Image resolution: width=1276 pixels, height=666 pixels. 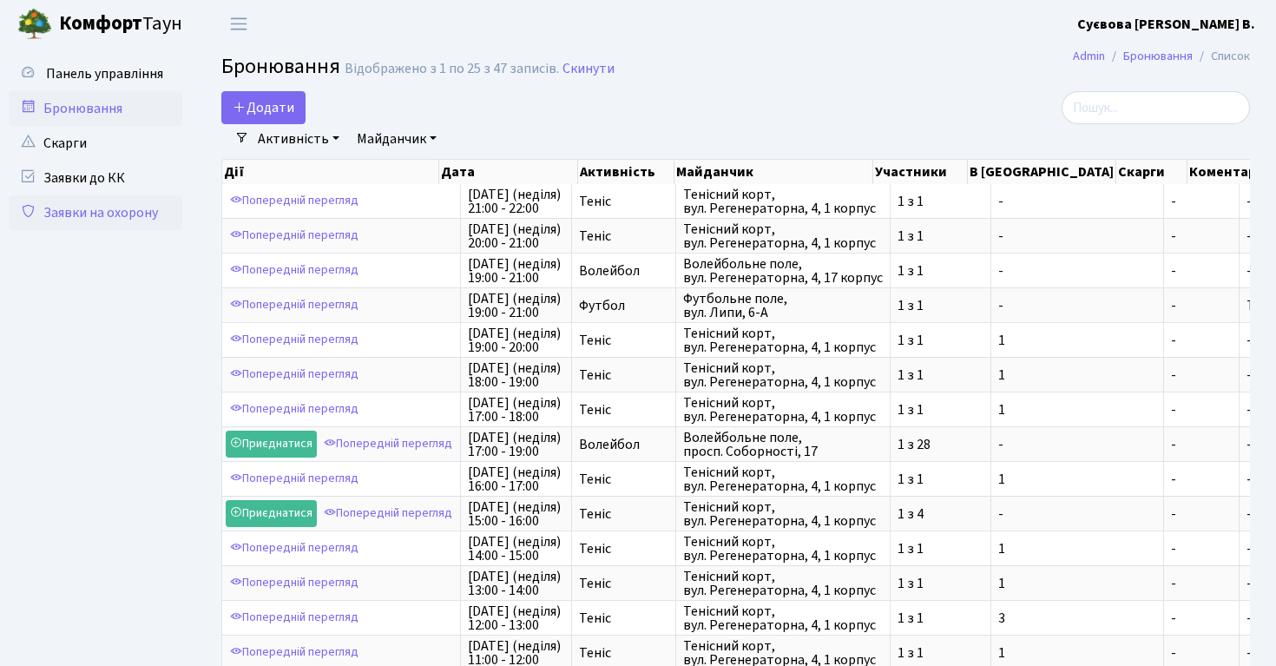 I want to click on span: Волейбольне поле, просп. Соборності, 17, so click(x=783, y=445).